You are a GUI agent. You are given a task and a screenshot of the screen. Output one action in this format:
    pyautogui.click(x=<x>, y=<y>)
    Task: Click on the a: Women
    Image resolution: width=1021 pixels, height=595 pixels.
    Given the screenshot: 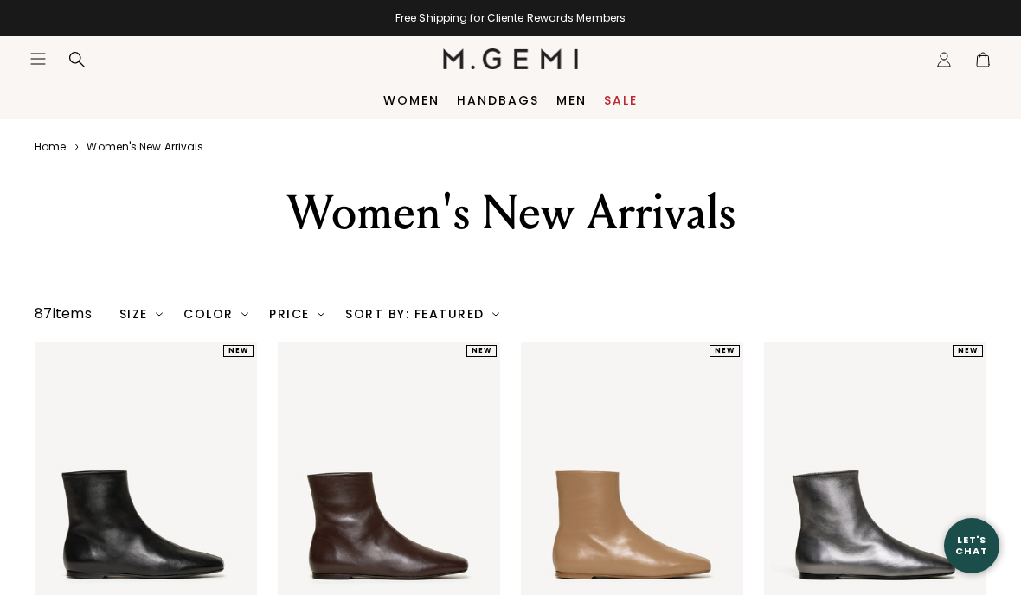 What is the action you would take?
    pyautogui.click(x=411, y=100)
    